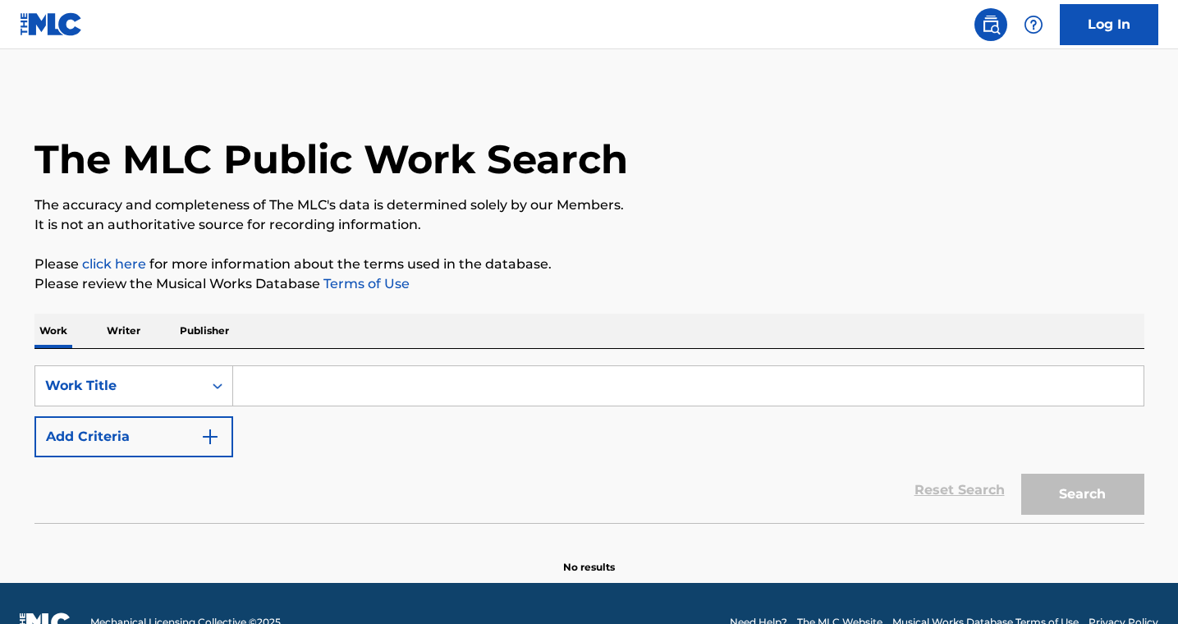 The height and width of the screenshot is (624, 1178). I want to click on div: Chat Widget, so click(1137, 584).